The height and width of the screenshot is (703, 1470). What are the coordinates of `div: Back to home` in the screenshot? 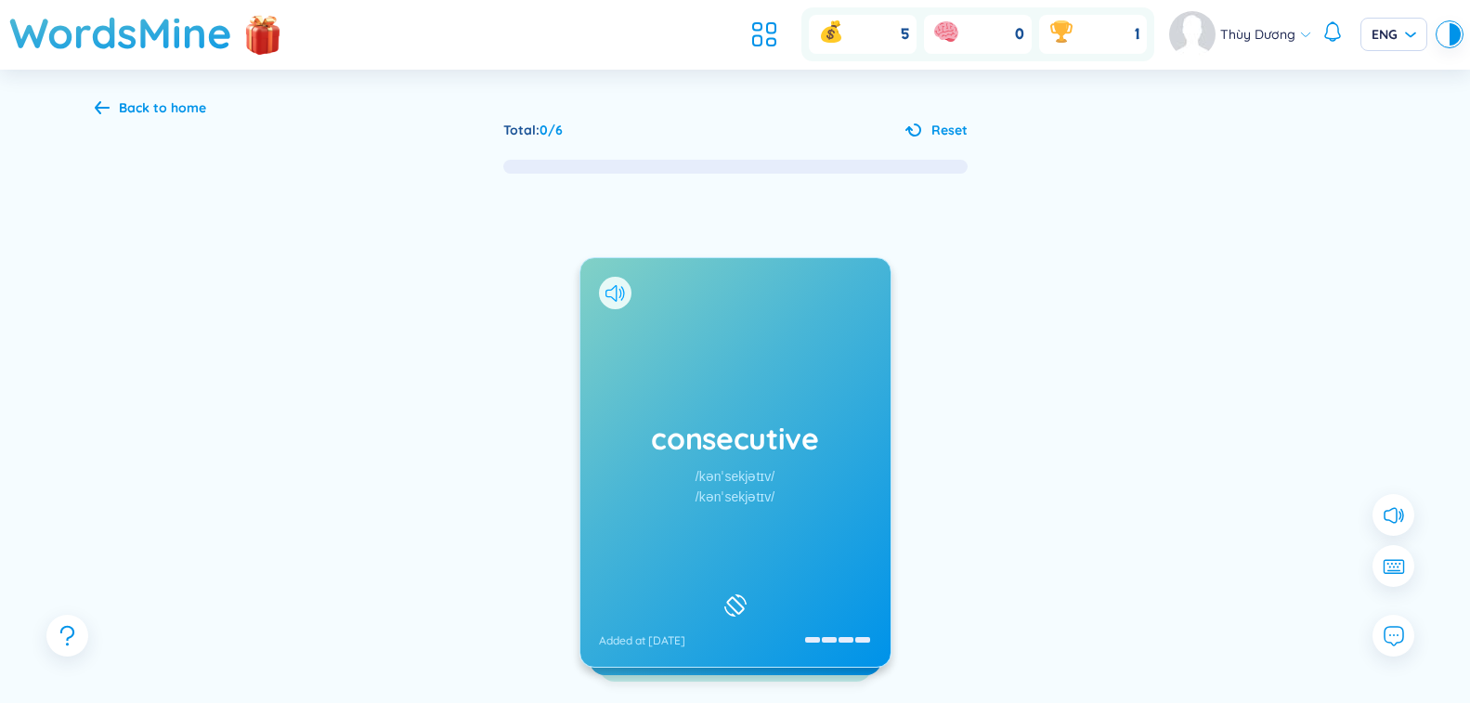 It's located at (162, 108).